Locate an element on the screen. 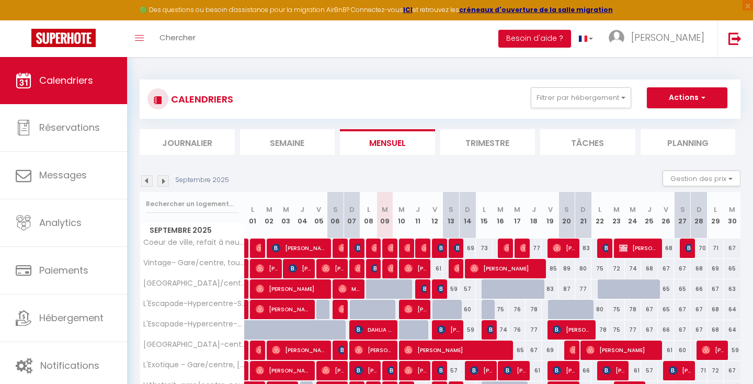 This screenshot has width=753, height=384. th: 04 is located at coordinates (302, 215).